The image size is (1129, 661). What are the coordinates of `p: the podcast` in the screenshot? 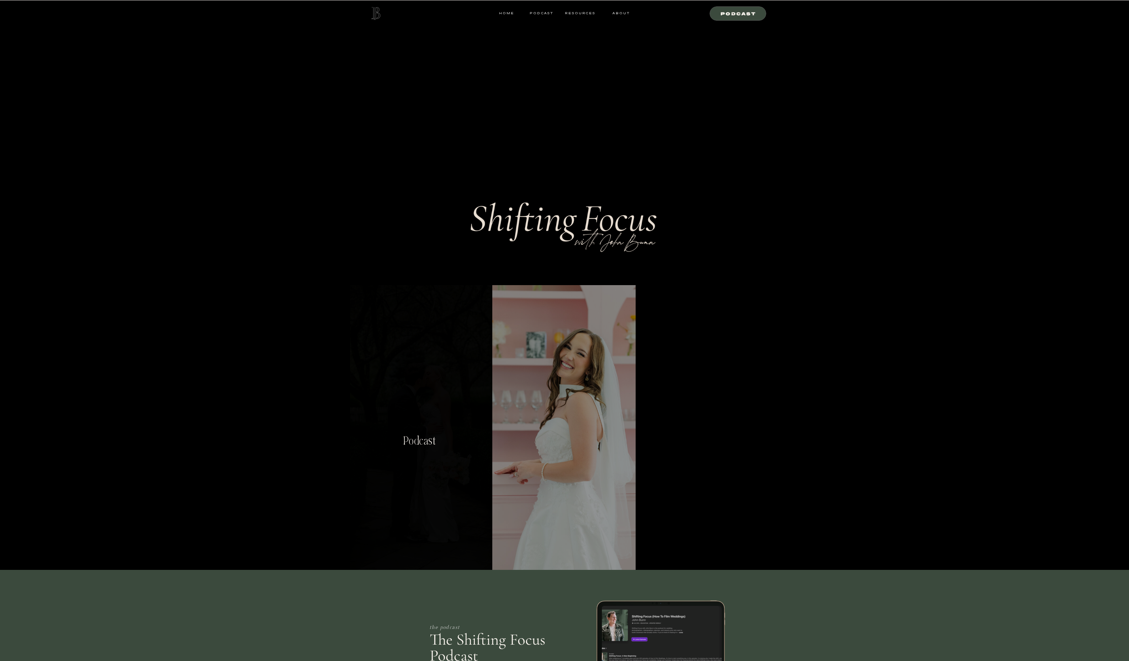 It's located at (497, 627).